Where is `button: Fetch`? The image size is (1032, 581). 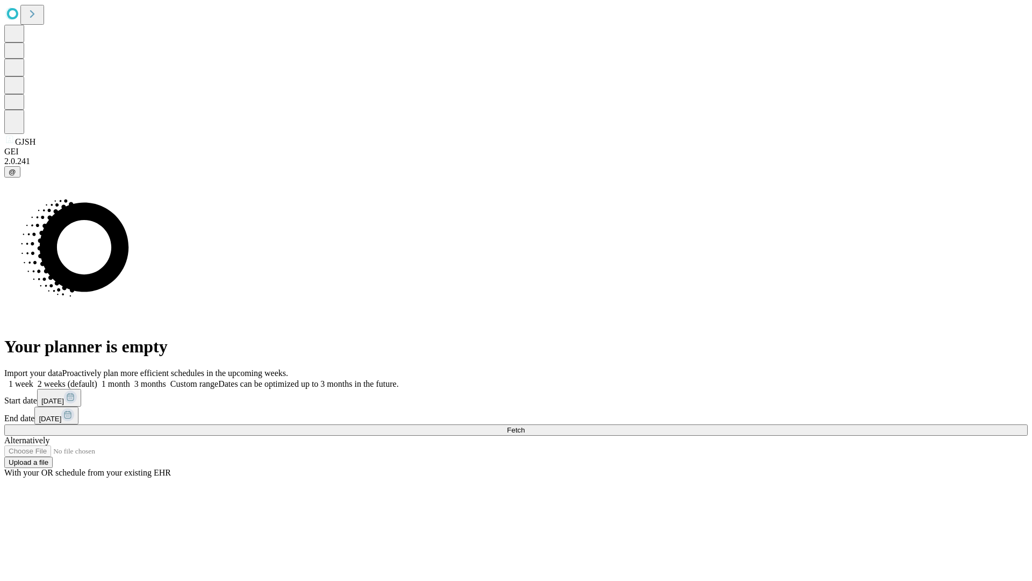 button: Fetch is located at coordinates (516, 429).